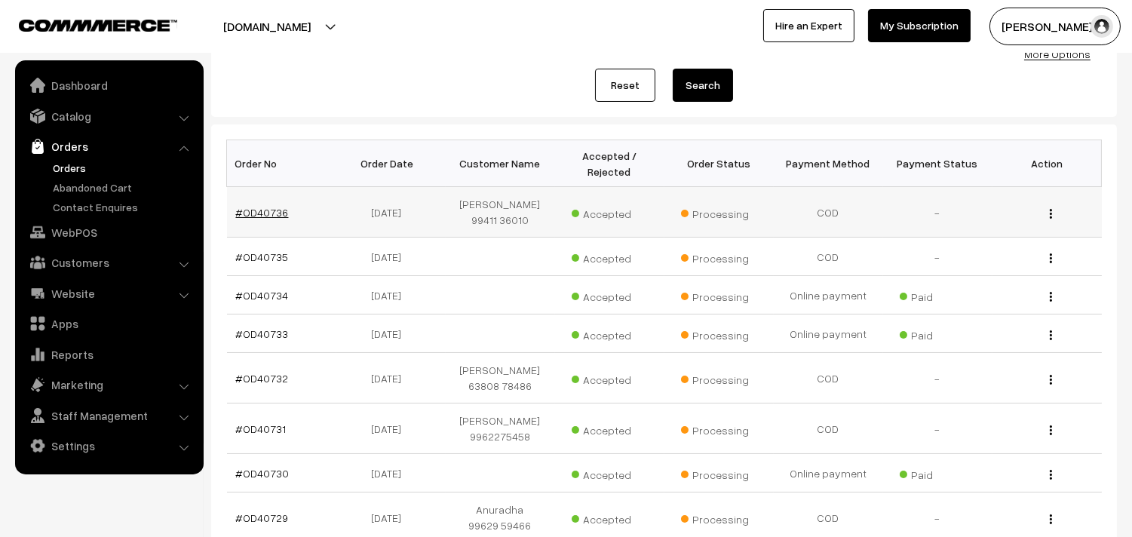  Describe the element at coordinates (500, 164) in the screenshot. I see `th: Customer Name` at that location.